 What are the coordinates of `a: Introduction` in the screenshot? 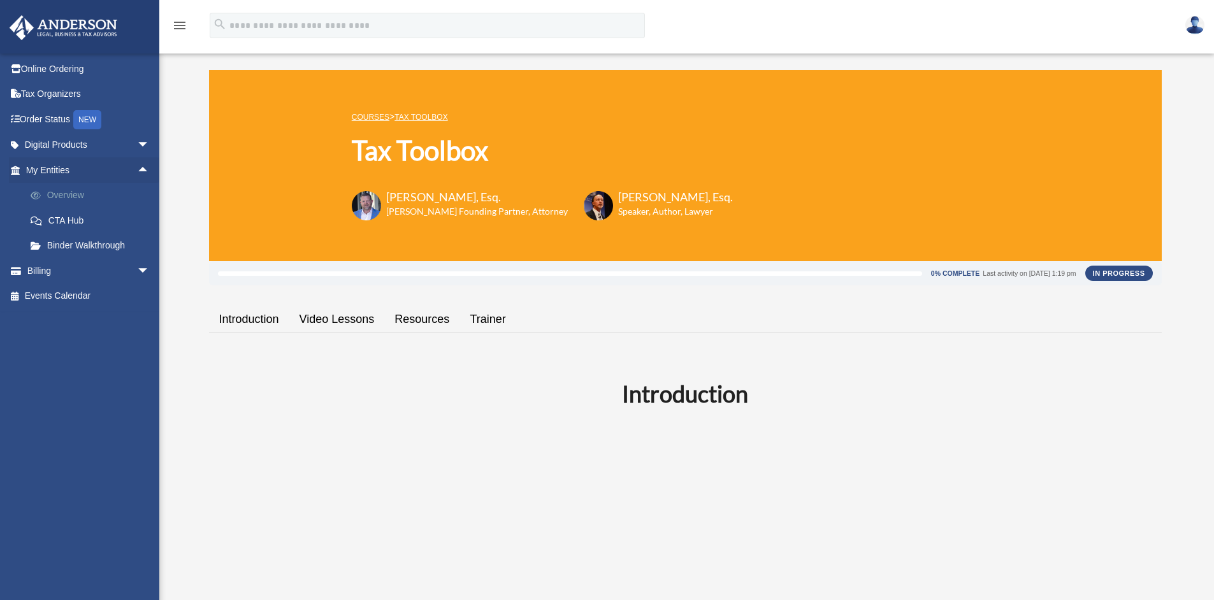 It's located at (249, 319).